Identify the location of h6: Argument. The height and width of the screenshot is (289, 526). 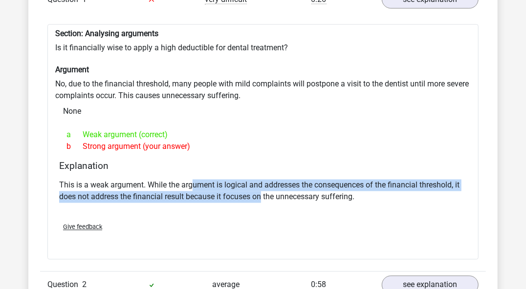
(263, 70).